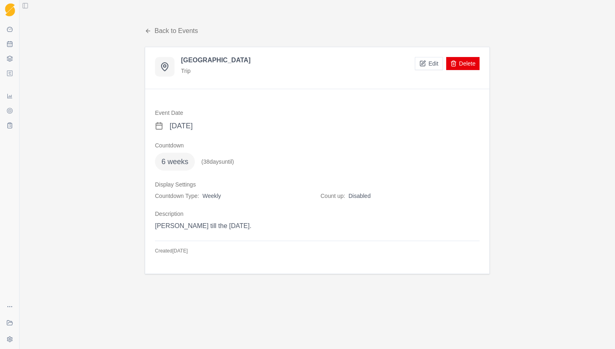 The height and width of the screenshot is (349, 615). What do you see at coordinates (333, 196) in the screenshot?
I see `span: Count up:` at bounding box center [333, 196].